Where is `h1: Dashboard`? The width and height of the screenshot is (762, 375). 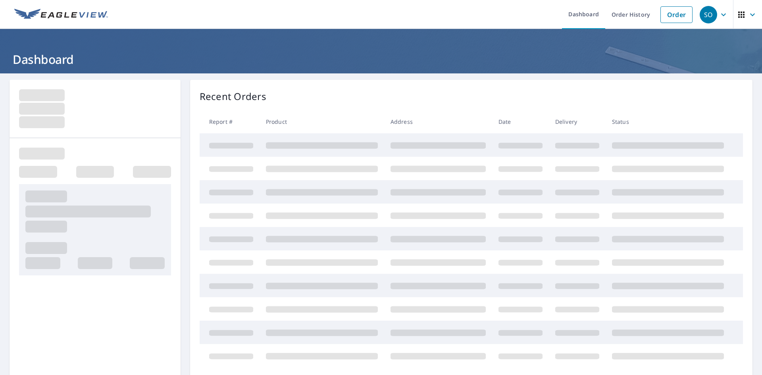 h1: Dashboard is located at coordinates (381, 59).